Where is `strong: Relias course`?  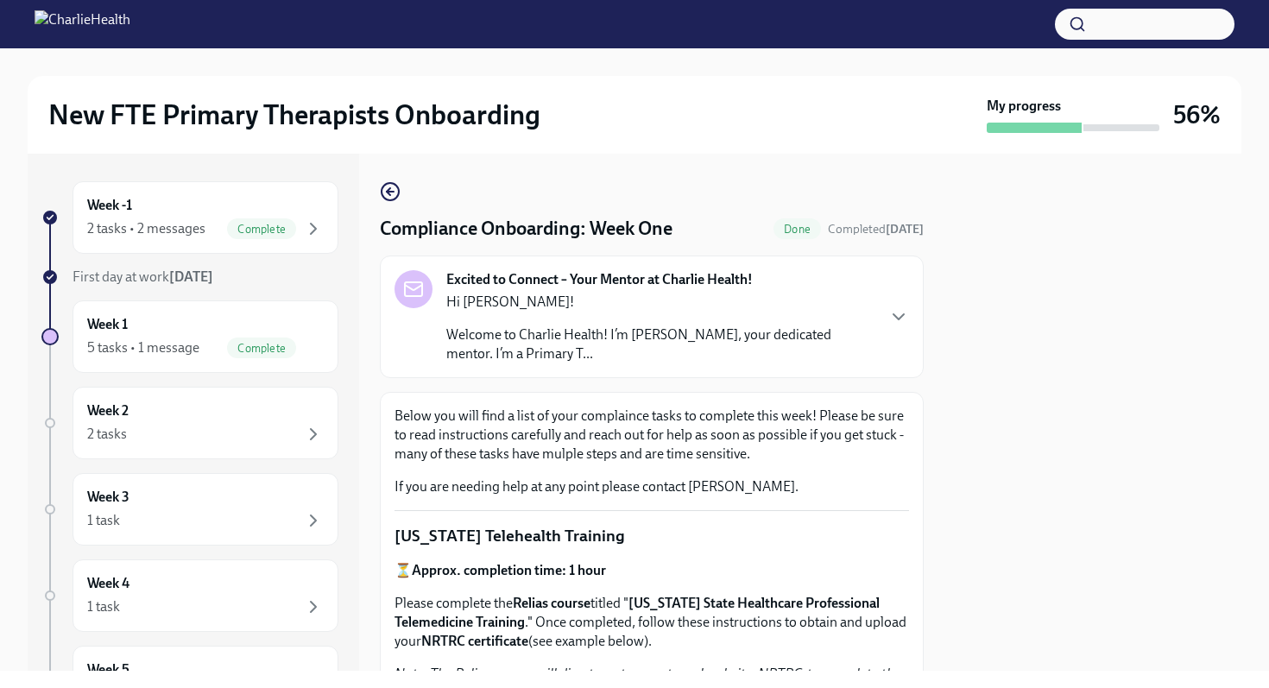 strong: Relias course is located at coordinates (552, 603).